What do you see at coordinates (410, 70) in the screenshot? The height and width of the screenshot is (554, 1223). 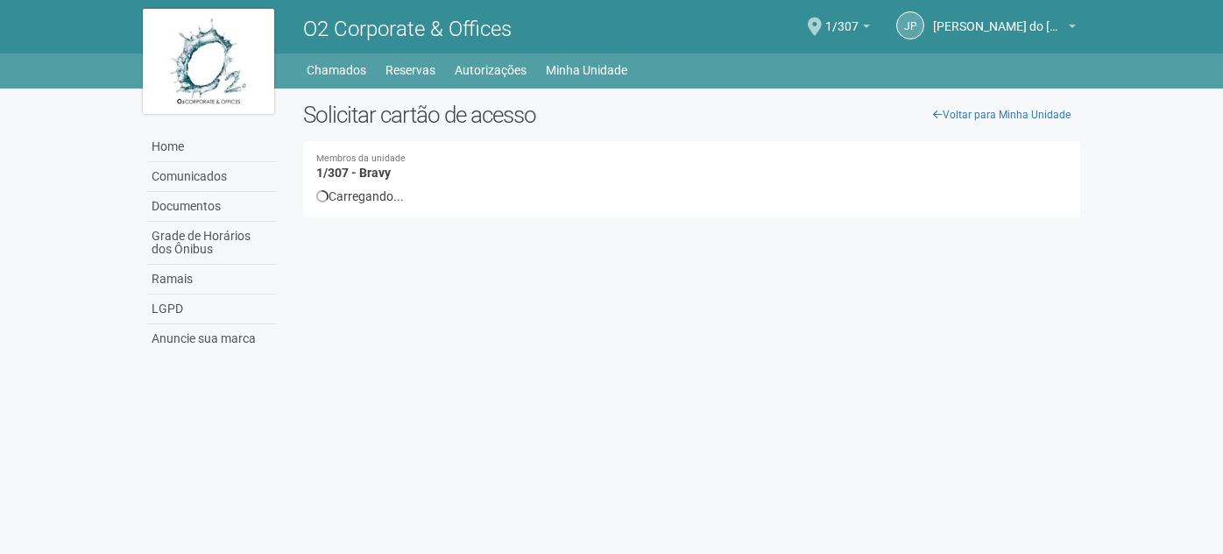 I see `a: Reservas` at bounding box center [410, 70].